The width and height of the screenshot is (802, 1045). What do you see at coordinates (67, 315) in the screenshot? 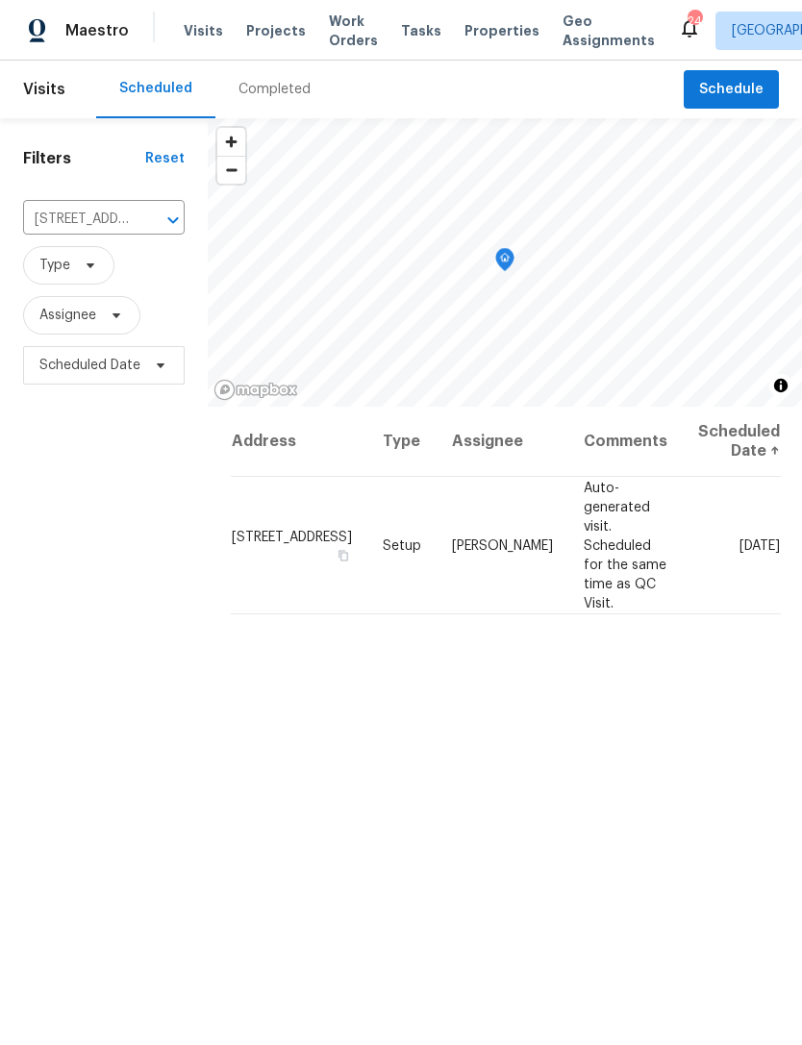
I see `span: Assignee` at bounding box center [67, 315].